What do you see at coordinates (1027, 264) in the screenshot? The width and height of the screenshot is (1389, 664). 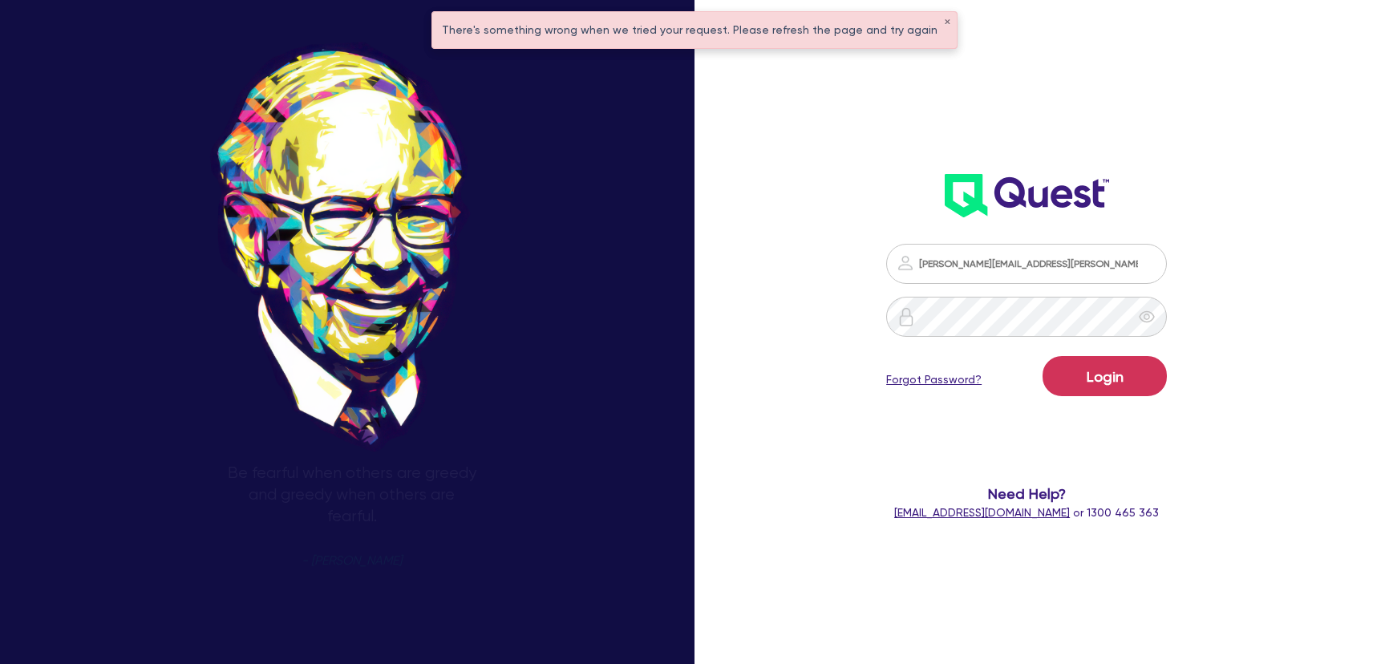 I see `input: Email address` at bounding box center [1027, 264].